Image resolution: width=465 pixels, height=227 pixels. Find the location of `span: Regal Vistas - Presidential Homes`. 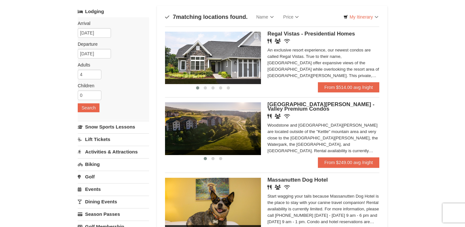

span: Regal Vistas - Presidential Homes is located at coordinates (311, 34).